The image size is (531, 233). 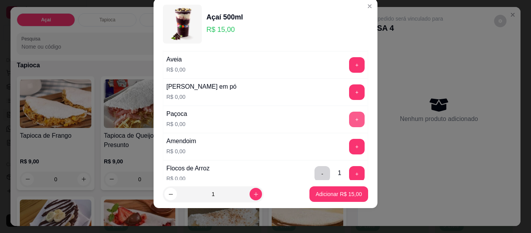 I want to click on button: Adicionar R$ 15,00, so click(x=338, y=194).